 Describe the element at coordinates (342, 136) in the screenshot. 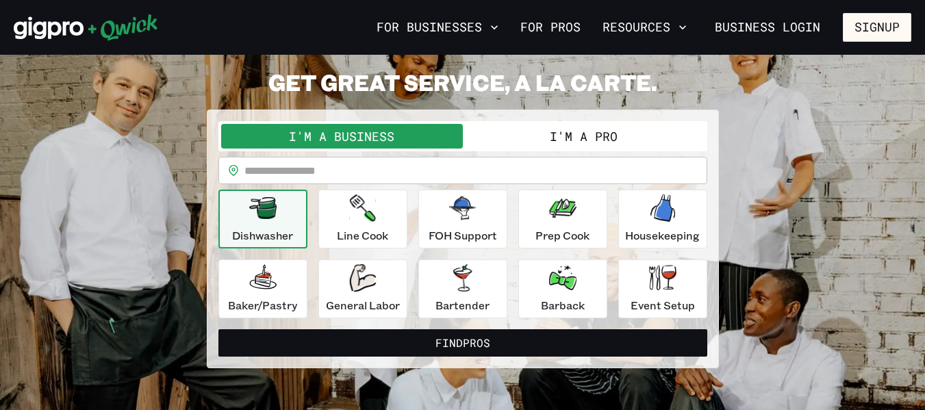

I see `button: I'm a Business` at that location.